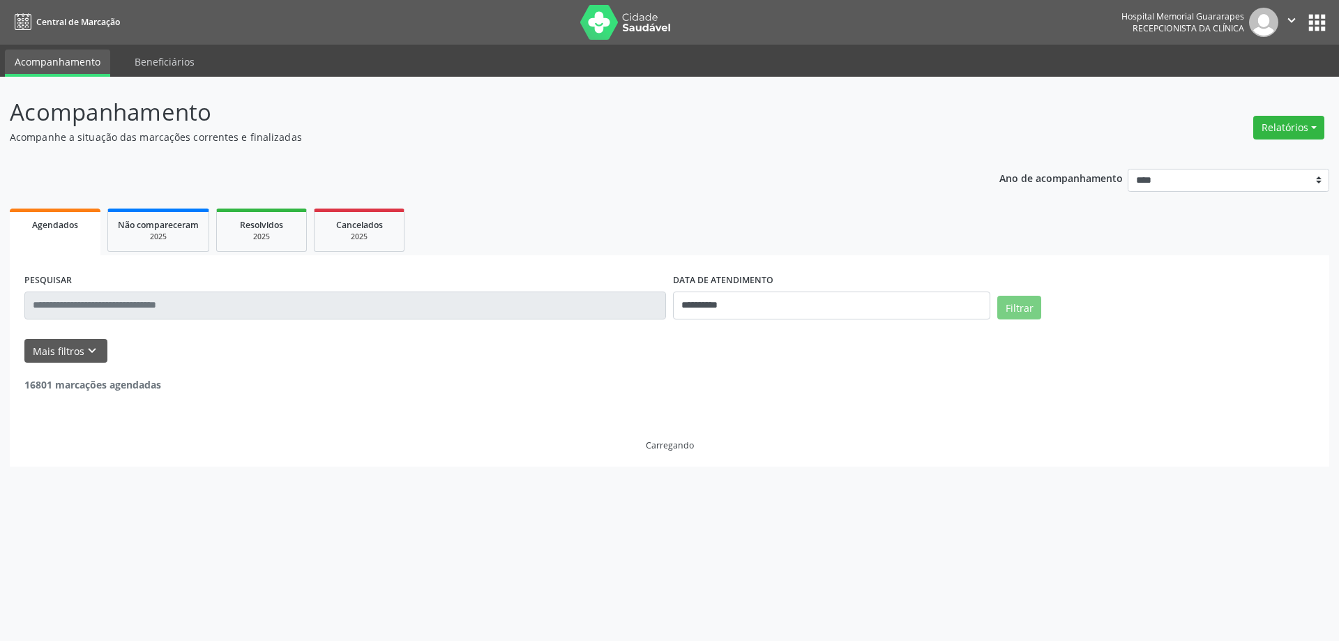 The image size is (1339, 641). Describe the element at coordinates (359, 224) in the screenshot. I see `span: Cancelados` at that location.